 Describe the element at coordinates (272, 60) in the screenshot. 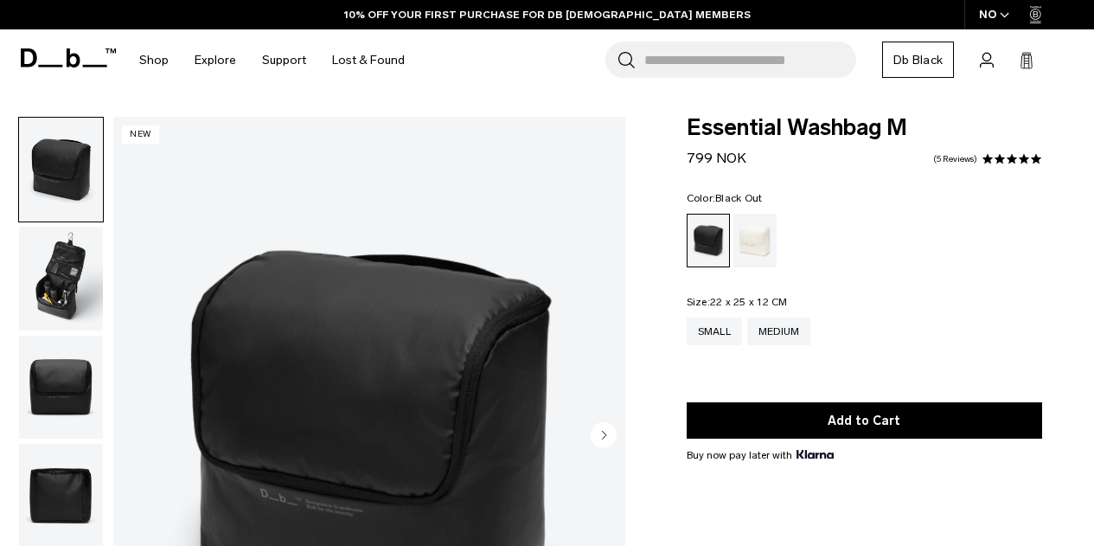

I see `nav: Main Navigation` at that location.